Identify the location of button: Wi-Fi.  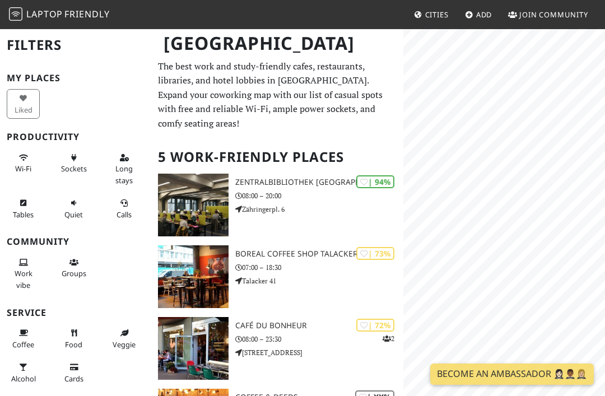
(23, 163).